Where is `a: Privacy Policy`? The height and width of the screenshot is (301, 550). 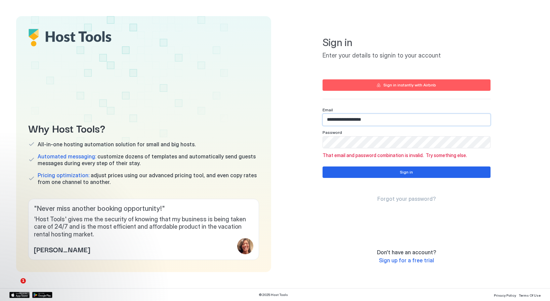
a: Privacy Policy is located at coordinates (505, 294).